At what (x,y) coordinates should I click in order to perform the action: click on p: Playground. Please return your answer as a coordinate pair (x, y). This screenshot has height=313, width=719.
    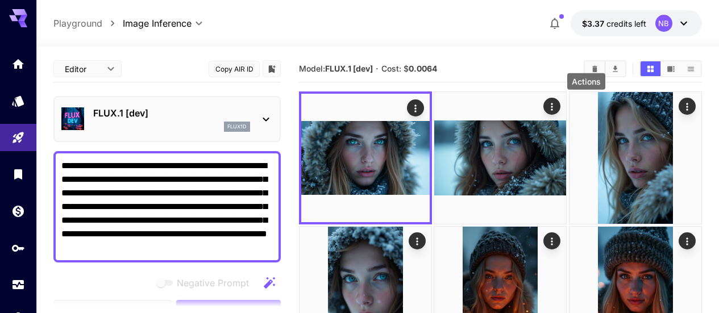
    Looking at the image, I should click on (78, 23).